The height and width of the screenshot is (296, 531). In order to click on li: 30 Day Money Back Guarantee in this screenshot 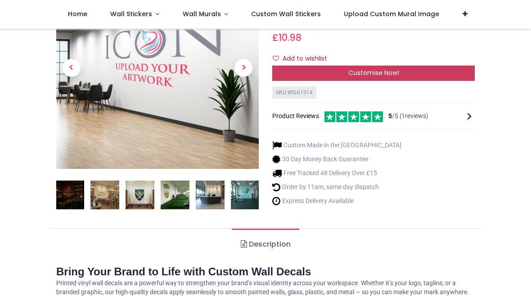, I will do `click(336, 159)`.